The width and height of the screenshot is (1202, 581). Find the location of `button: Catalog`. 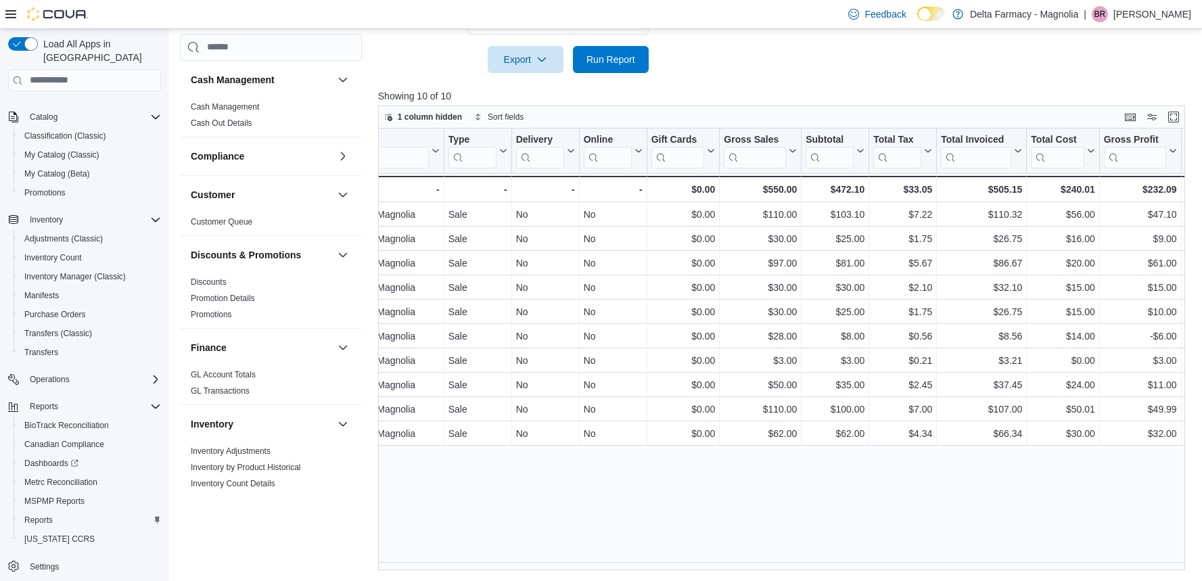

button: Catalog is located at coordinates (43, 117).